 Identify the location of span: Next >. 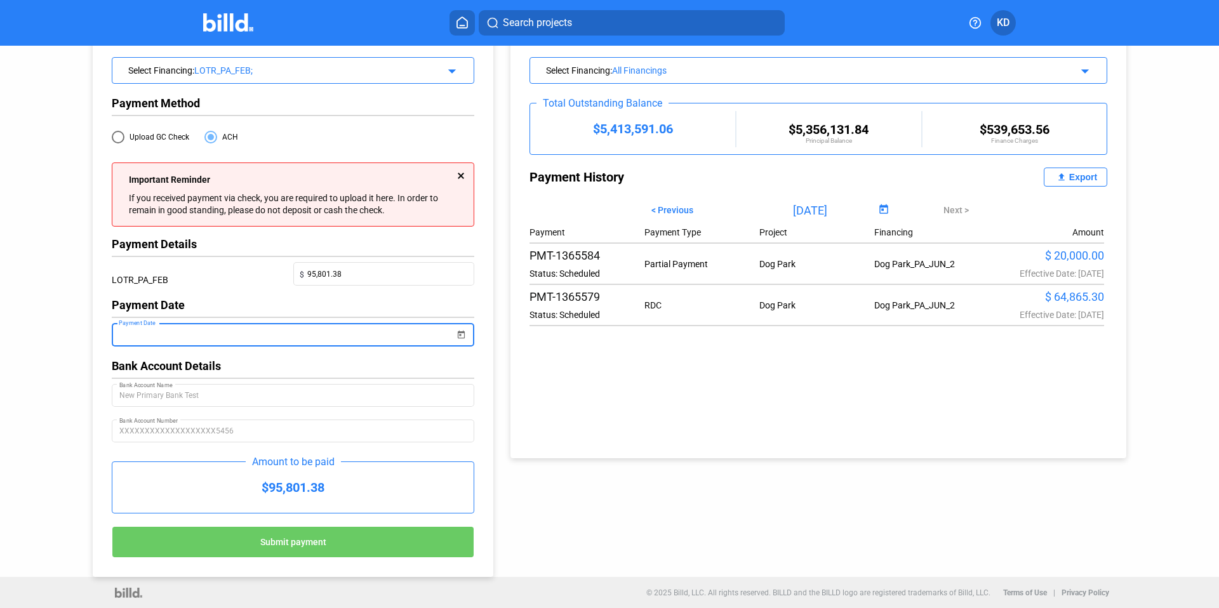
(956, 210).